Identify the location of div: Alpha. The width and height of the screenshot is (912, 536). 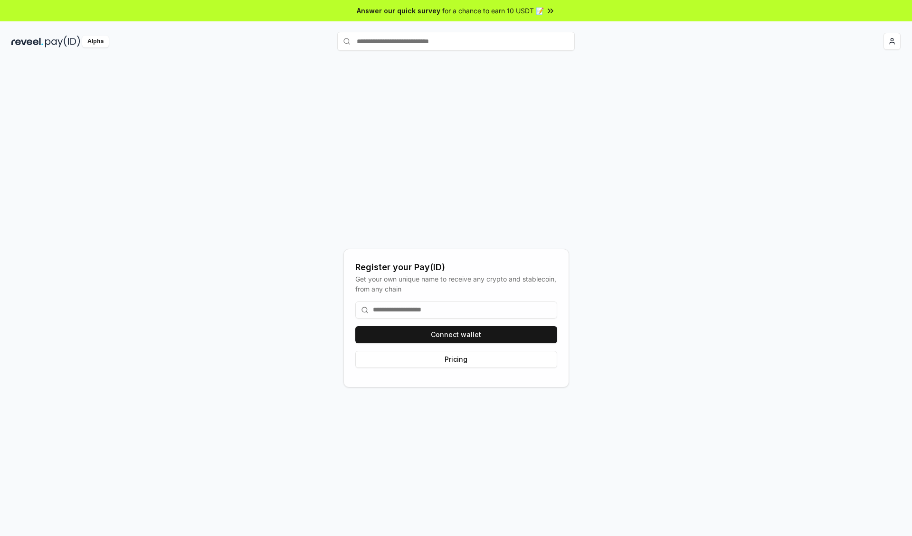
(95, 41).